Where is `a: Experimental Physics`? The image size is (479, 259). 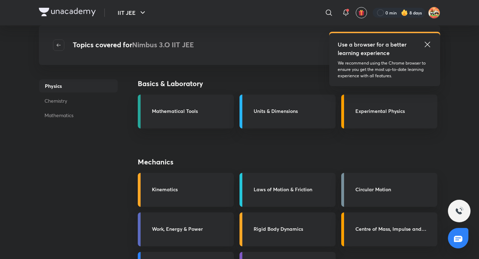
a: Experimental Physics is located at coordinates (389, 112).